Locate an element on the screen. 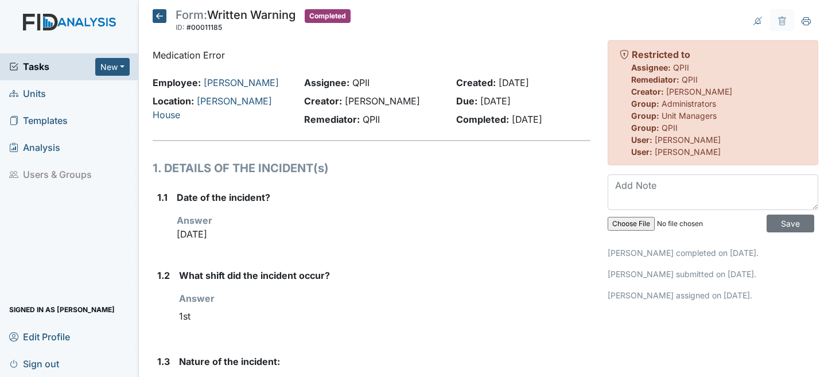 The image size is (832, 377). span: #00011185 is located at coordinates (204, 27).